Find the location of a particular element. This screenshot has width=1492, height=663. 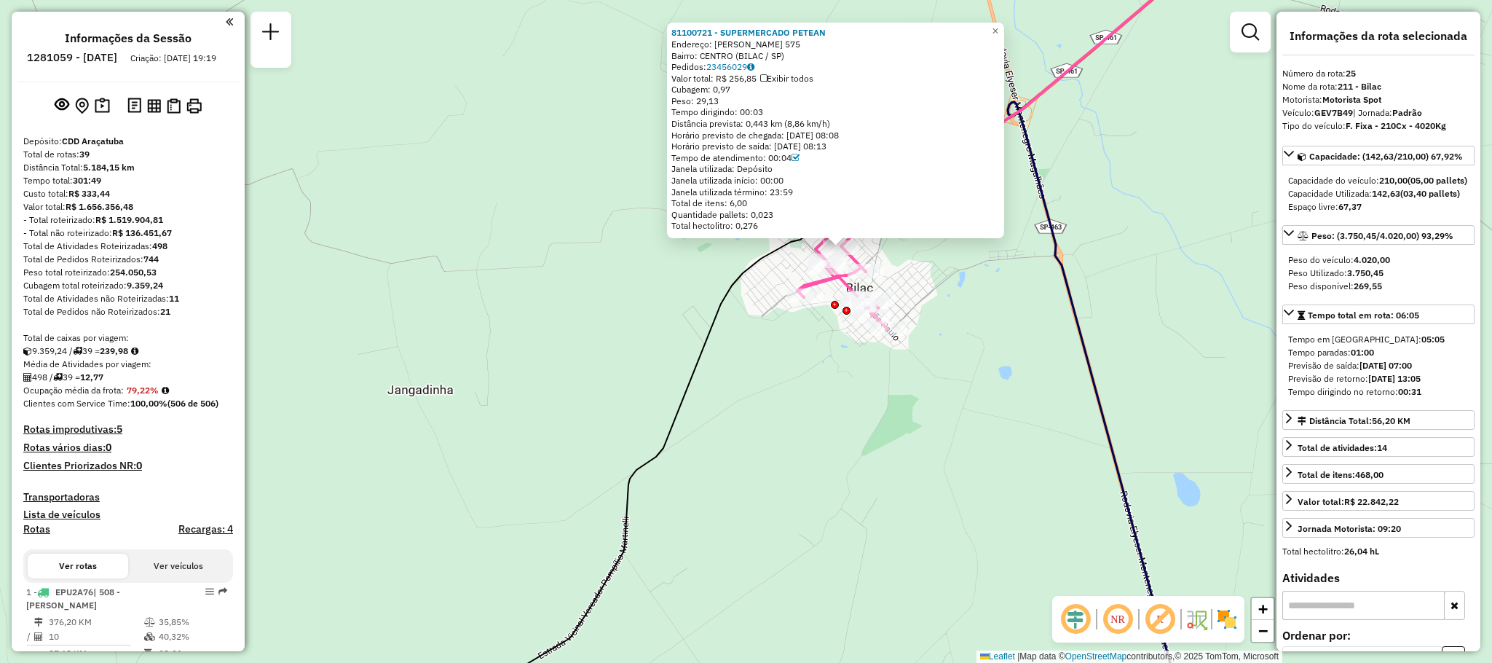

a: Exibir filtros is located at coordinates (1251, 32).